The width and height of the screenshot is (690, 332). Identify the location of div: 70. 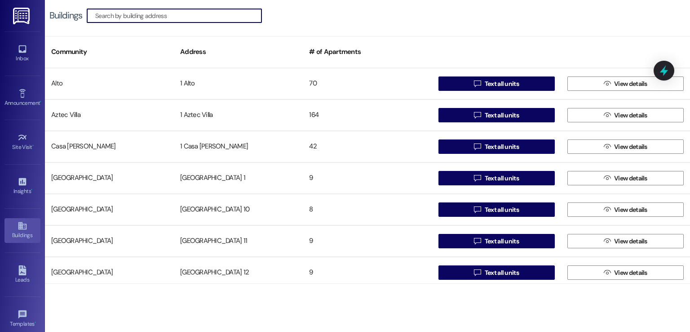
(367, 84).